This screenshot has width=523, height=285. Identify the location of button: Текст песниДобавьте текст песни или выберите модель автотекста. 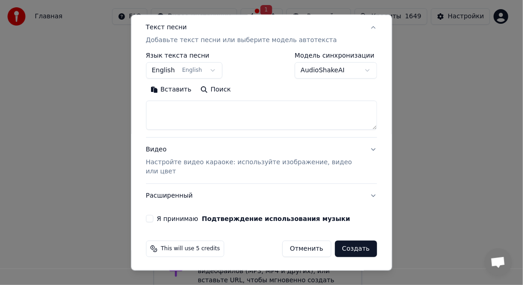
(262, 34).